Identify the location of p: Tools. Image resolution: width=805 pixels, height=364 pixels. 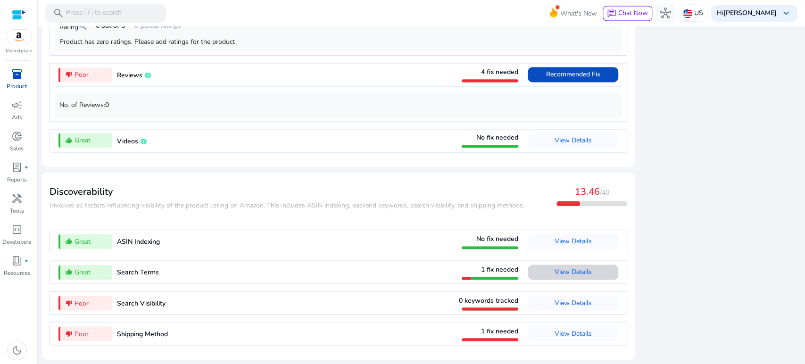
(17, 211).